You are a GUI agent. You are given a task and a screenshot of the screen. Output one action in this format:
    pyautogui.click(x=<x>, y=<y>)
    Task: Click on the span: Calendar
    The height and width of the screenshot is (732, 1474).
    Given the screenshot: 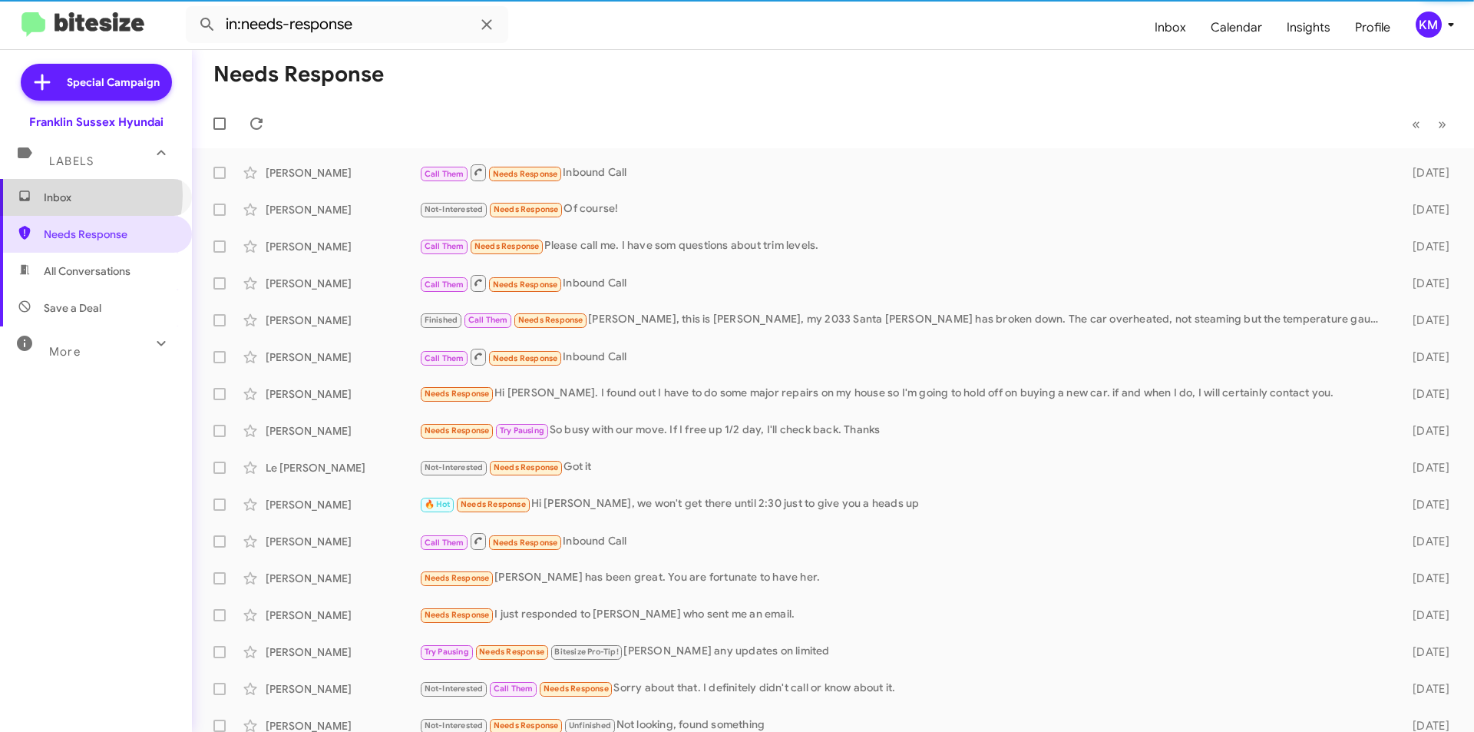 What is the action you would take?
    pyautogui.click(x=1236, y=28)
    